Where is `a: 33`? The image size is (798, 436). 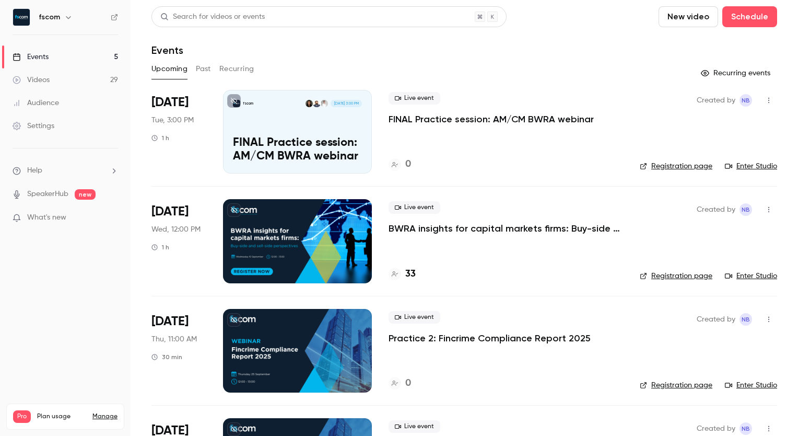 a: 33 is located at coordinates (402, 274).